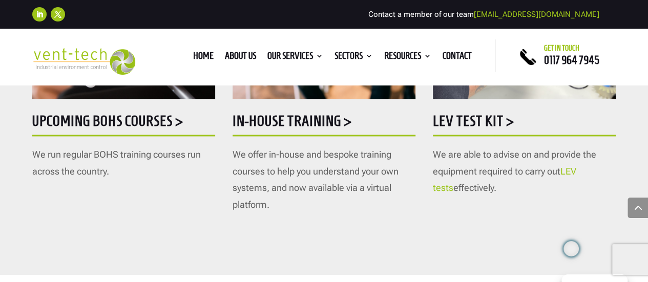 The height and width of the screenshot is (282, 648). Describe the element at coordinates (571, 60) in the screenshot. I see `span: 0117 964 7945` at that location.